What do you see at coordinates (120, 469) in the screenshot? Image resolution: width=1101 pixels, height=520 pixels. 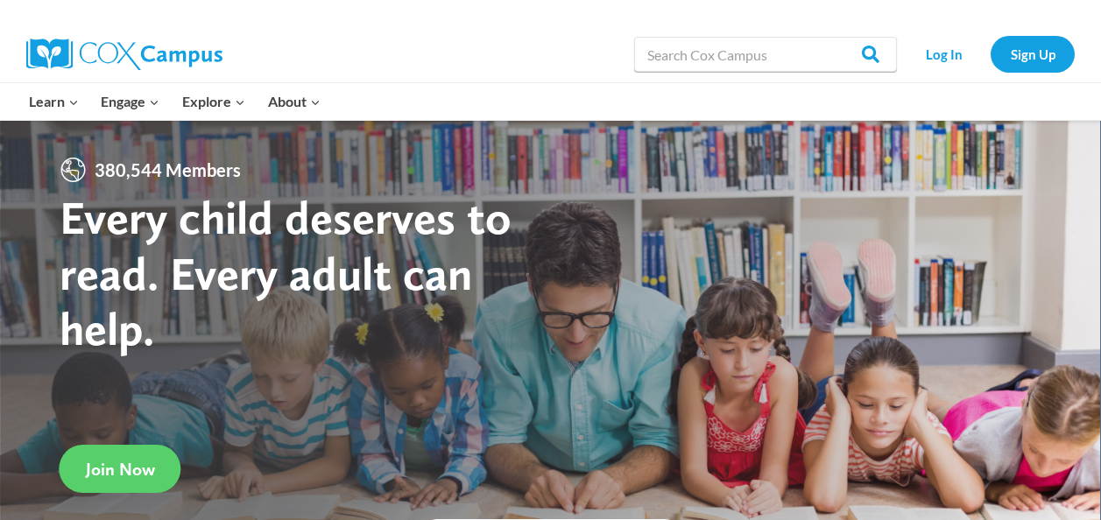 I see `span: Join Now` at bounding box center [120, 469].